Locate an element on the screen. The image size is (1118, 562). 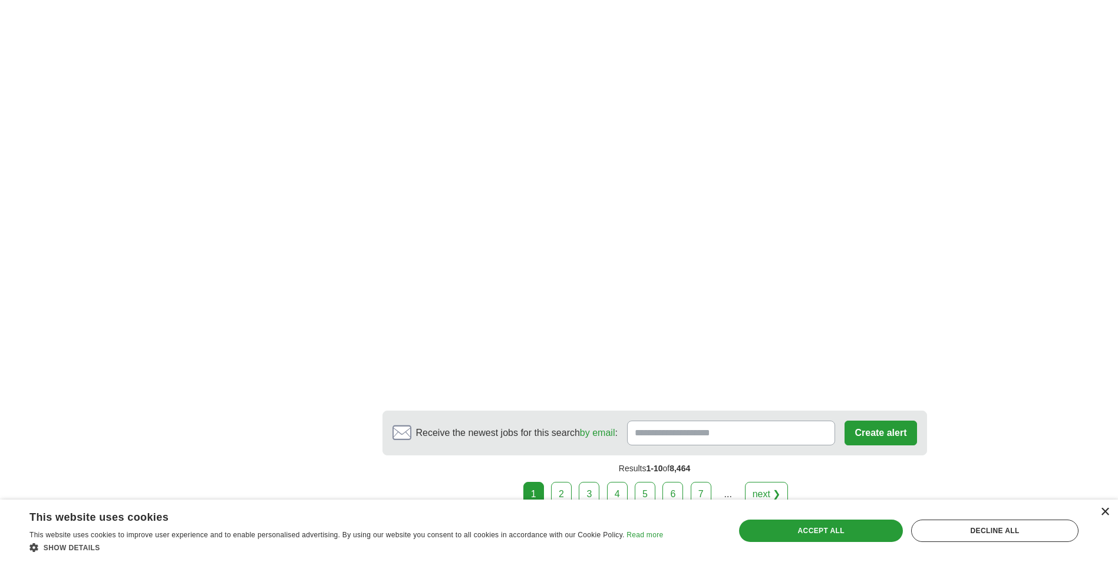
div: This website uses cookies is located at coordinates (331, 515).